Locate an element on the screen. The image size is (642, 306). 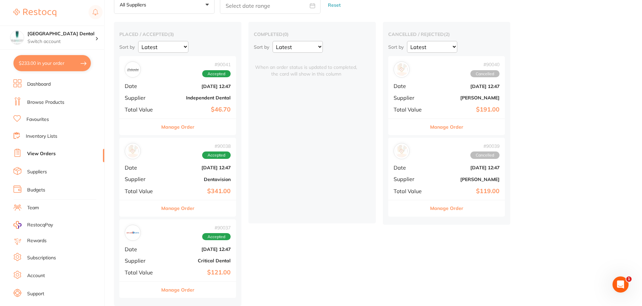
img: Restocq Logo is located at coordinates (35, 13).